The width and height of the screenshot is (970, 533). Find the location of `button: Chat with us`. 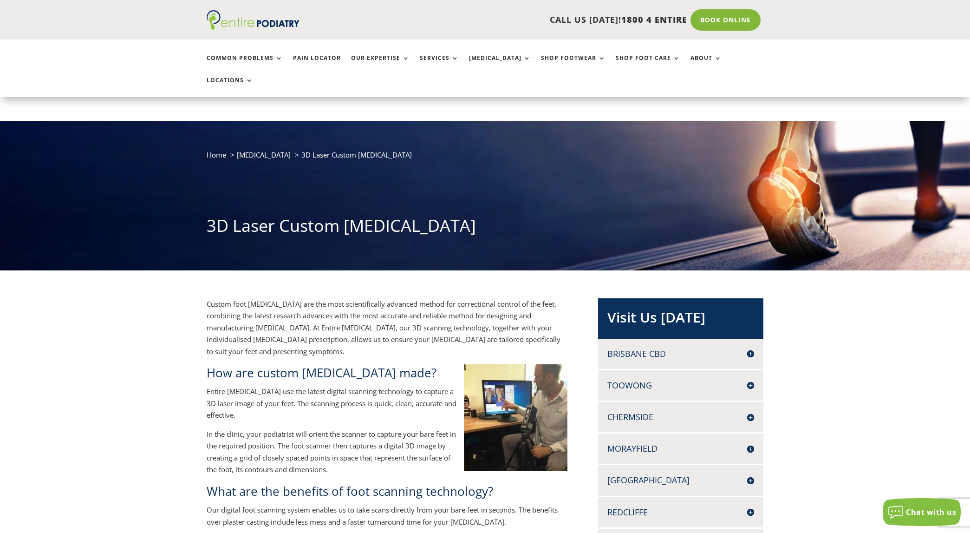

button: Chat with us is located at coordinates (922, 512).